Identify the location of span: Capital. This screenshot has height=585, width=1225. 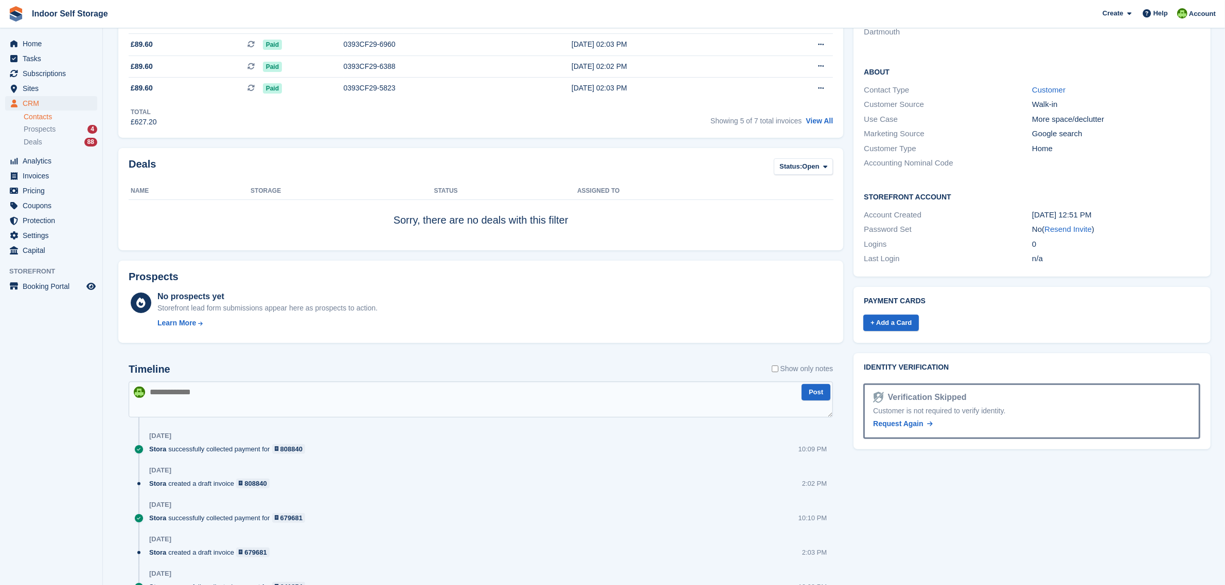
(53, 251).